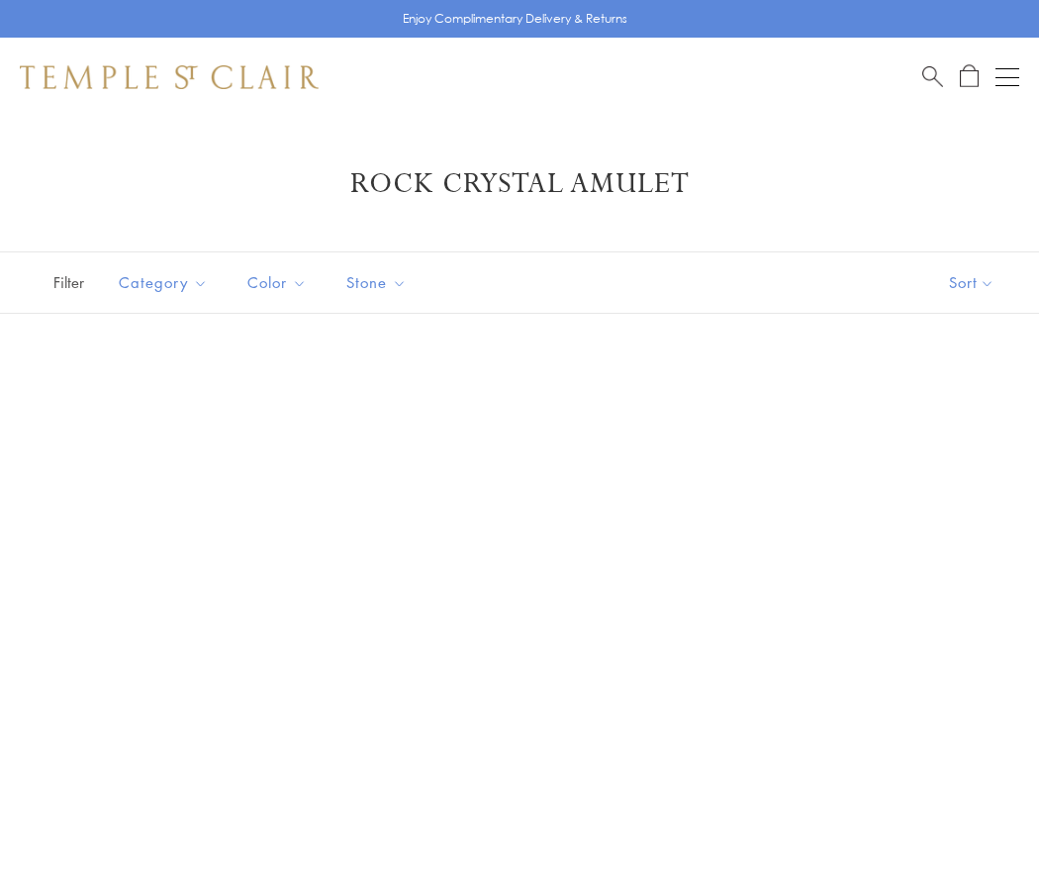 The image size is (1039, 879). I want to click on span: Stone, so click(379, 282).